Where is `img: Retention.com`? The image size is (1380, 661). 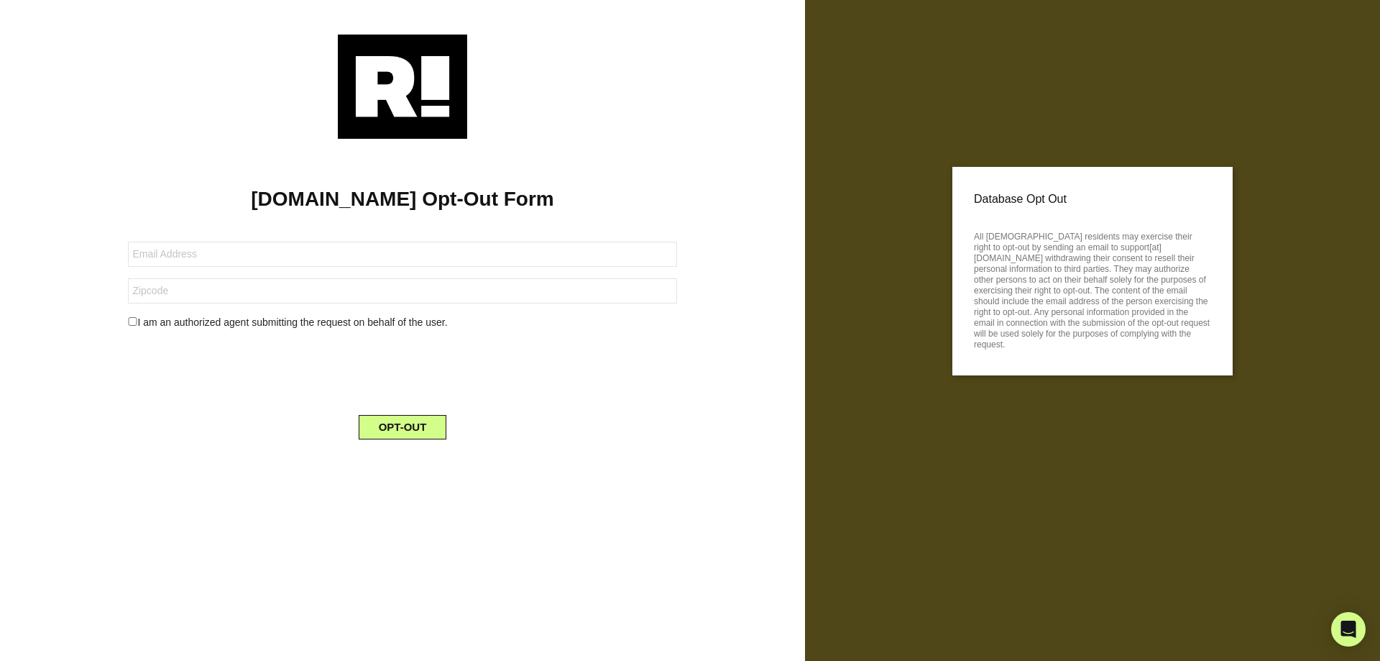 img: Retention.com is located at coordinates (403, 86).